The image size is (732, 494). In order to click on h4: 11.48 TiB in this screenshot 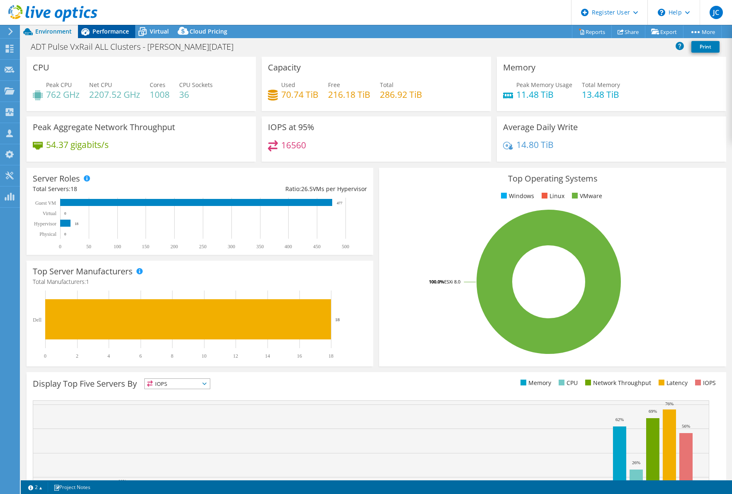, I will do `click(544, 95)`.